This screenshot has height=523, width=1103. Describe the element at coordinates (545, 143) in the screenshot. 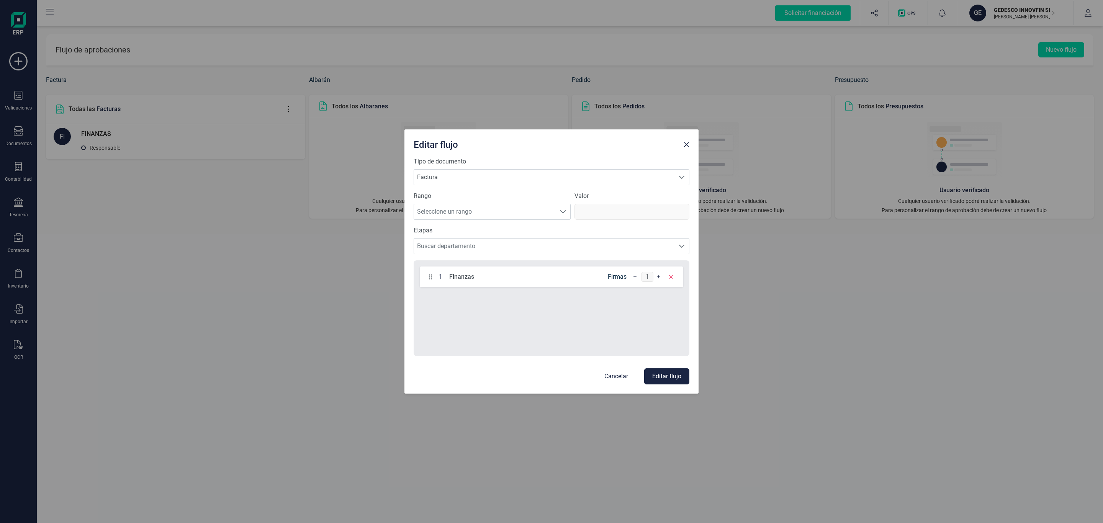

I see `div: Editar flujo` at that location.